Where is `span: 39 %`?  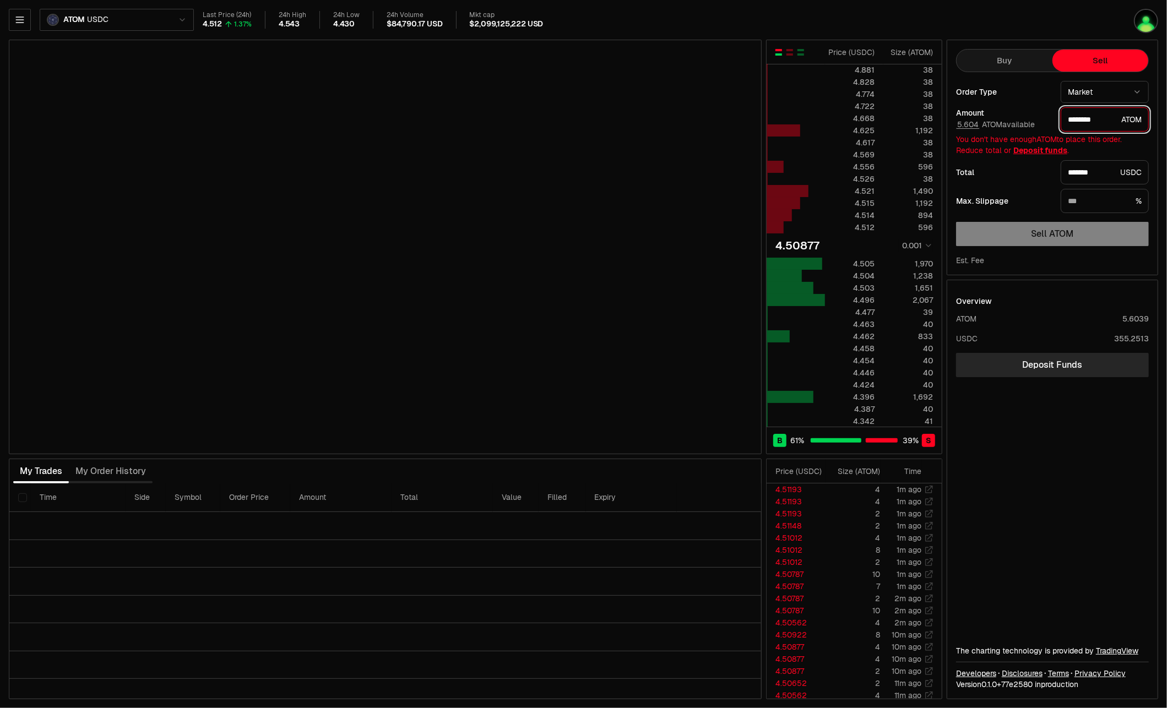 span: 39 % is located at coordinates (911, 441).